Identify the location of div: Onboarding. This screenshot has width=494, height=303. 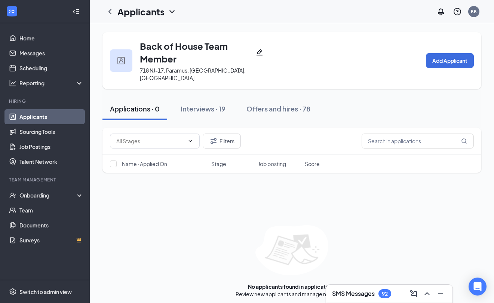
(48, 195).